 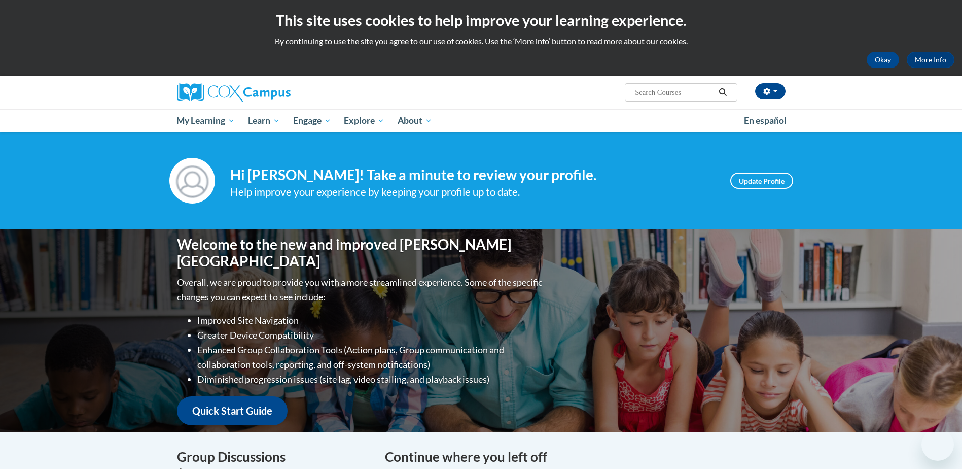 I want to click on button: Account Settings, so click(x=771, y=91).